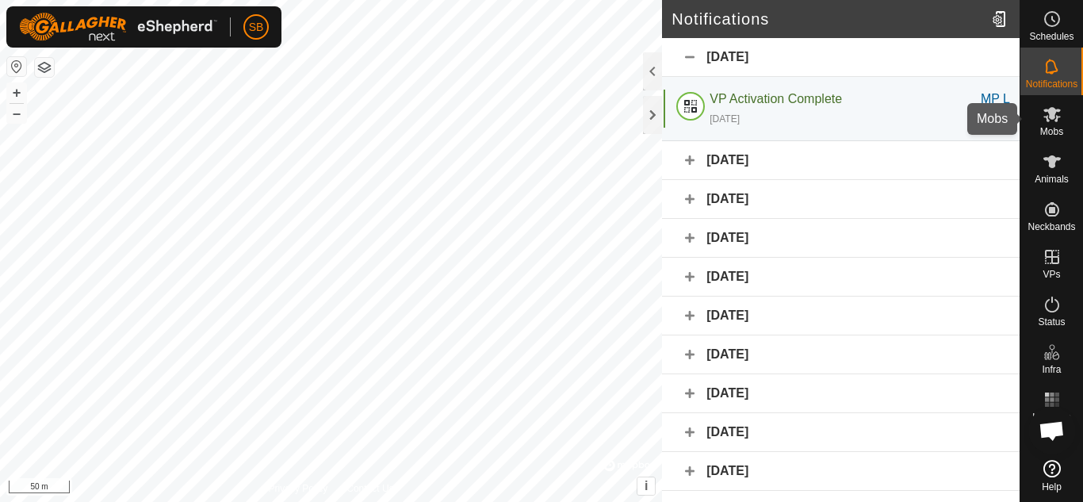 The image size is (1083, 502). What do you see at coordinates (646, 486) in the screenshot?
I see `button: i` at bounding box center [646, 486].